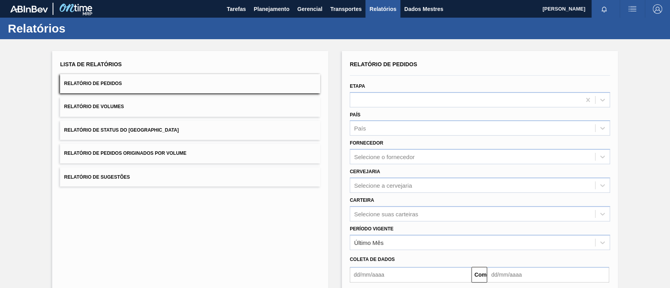 The width and height of the screenshot is (670, 288). What do you see at coordinates (383, 185) in the screenshot?
I see `font: Selecione a cervejaria` at bounding box center [383, 185].